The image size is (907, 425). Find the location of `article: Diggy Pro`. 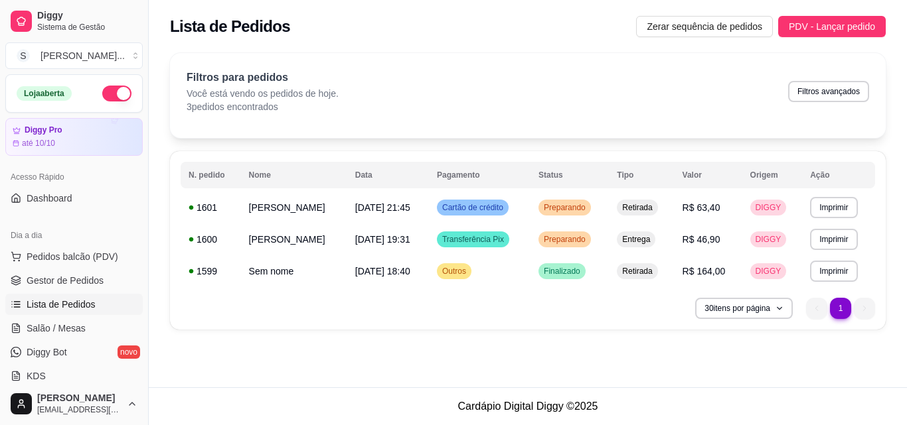

article: Diggy Pro is located at coordinates (43, 130).